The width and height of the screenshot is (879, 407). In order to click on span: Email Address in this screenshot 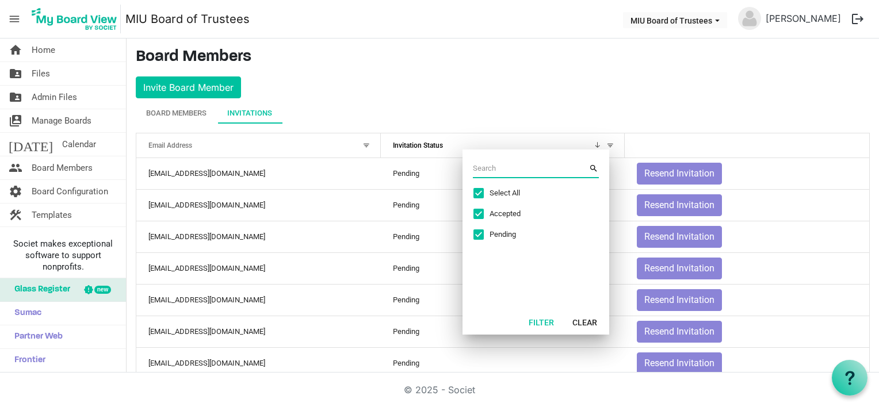, I will do `click(170, 146)`.